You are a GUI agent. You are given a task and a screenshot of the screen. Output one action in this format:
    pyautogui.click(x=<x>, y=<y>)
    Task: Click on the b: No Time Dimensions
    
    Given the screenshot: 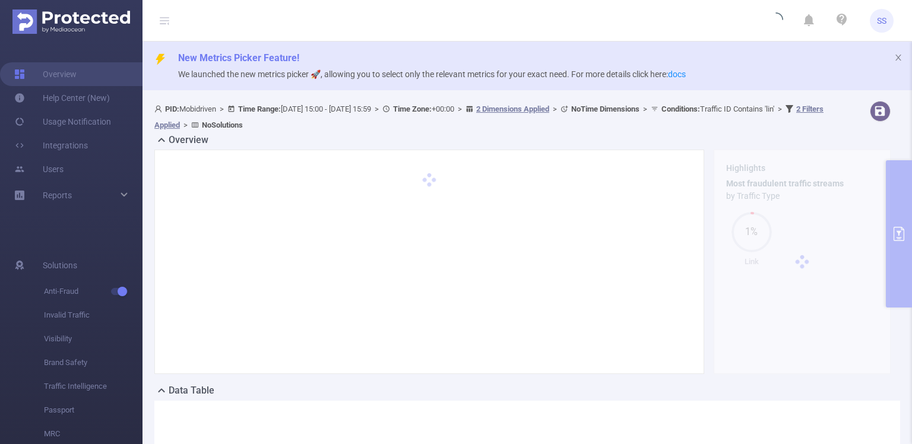 What is the action you would take?
    pyautogui.click(x=605, y=109)
    